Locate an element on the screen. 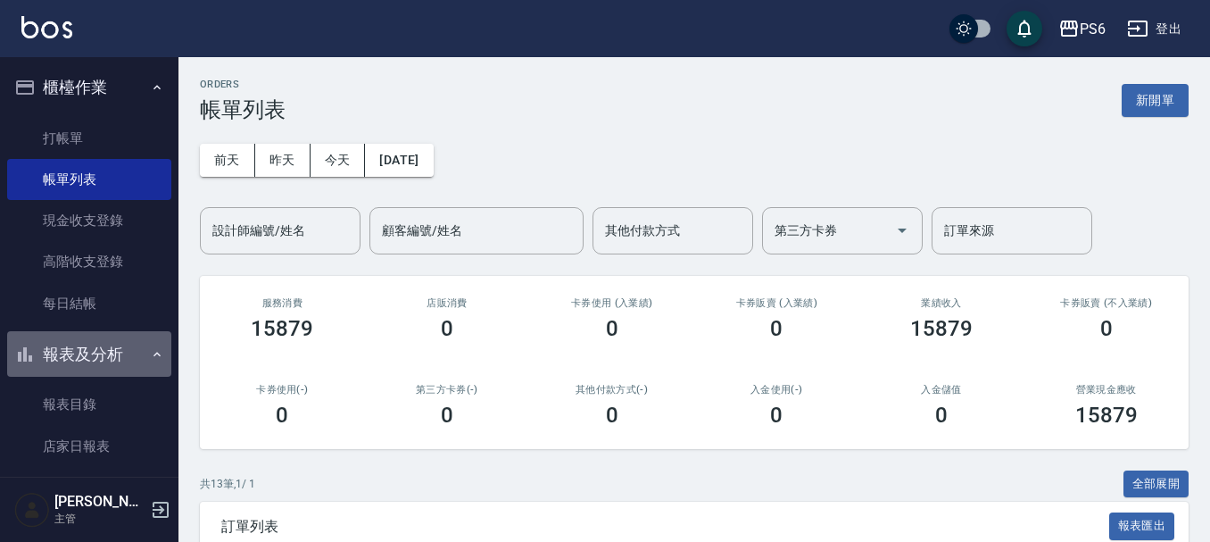  h2: 其他付款方式(-) is located at coordinates (611, 389).